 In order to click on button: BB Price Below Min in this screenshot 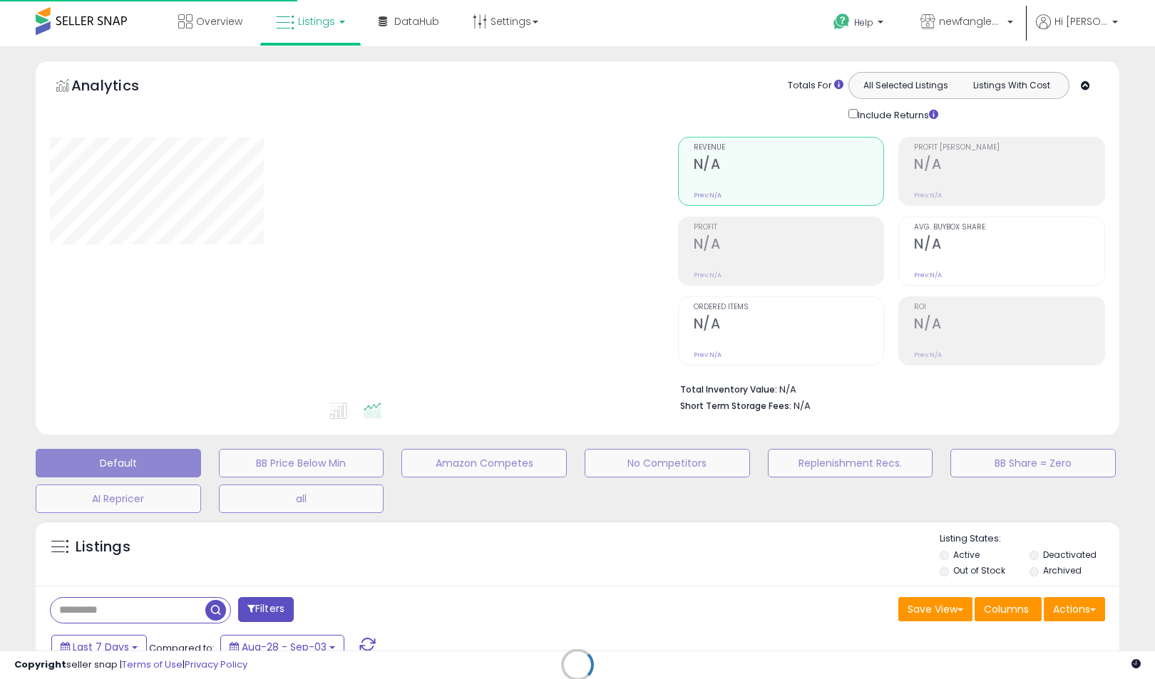, I will do `click(301, 463)`.